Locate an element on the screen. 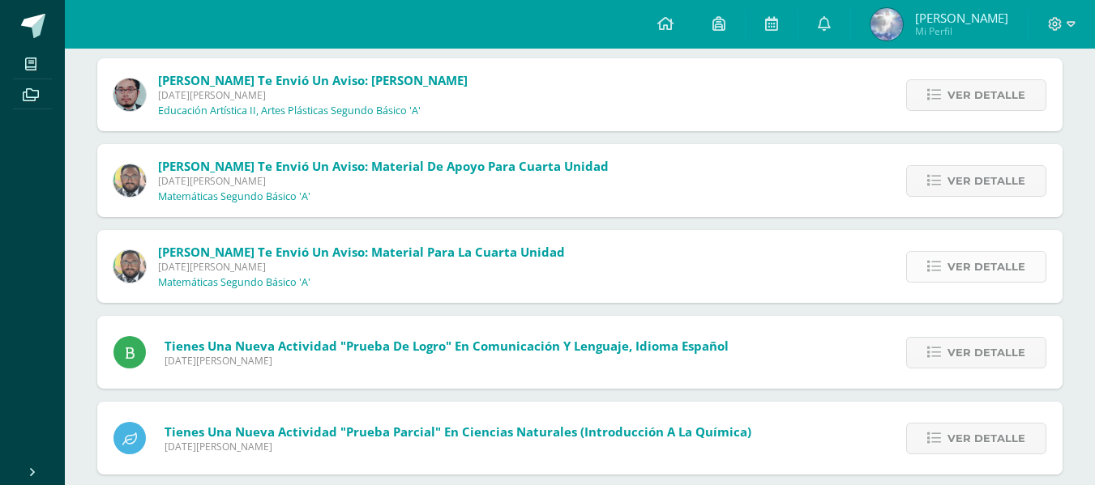 This screenshot has width=1095, height=485. img: 5fac68162d5e1b6fbd390a6ac50e103d.png is located at coordinates (130, 95).